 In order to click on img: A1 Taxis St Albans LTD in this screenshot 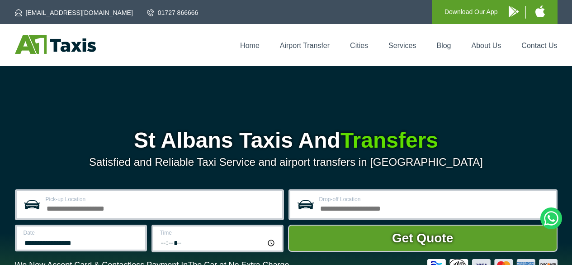, I will do `click(55, 44)`.